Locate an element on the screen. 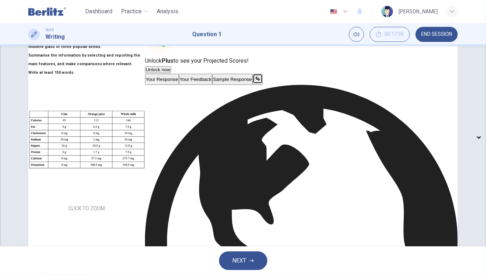 The image size is (486, 275). img: Profile picture is located at coordinates (387, 11).